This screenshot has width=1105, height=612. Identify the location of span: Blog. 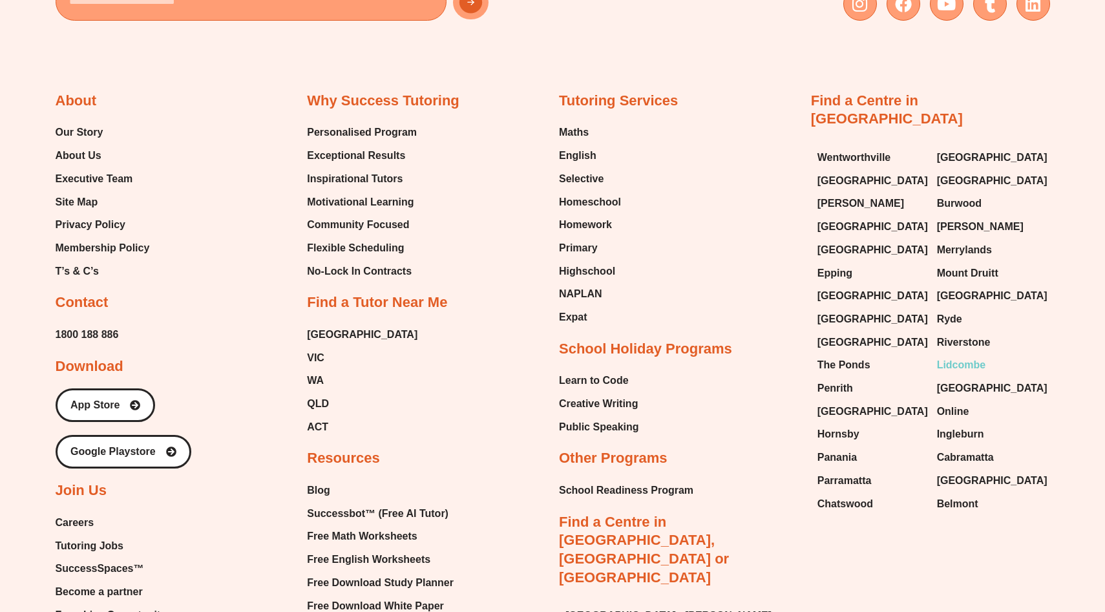
(319, 491).